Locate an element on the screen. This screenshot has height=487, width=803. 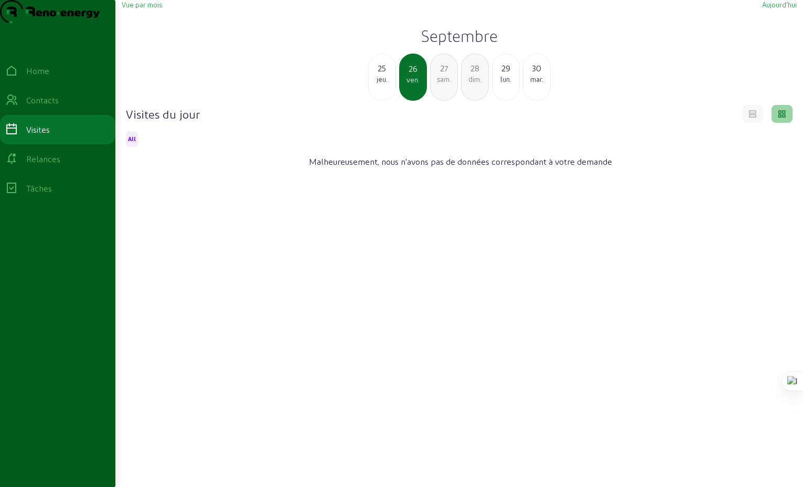
span: Vue par mois is located at coordinates (142, 4).